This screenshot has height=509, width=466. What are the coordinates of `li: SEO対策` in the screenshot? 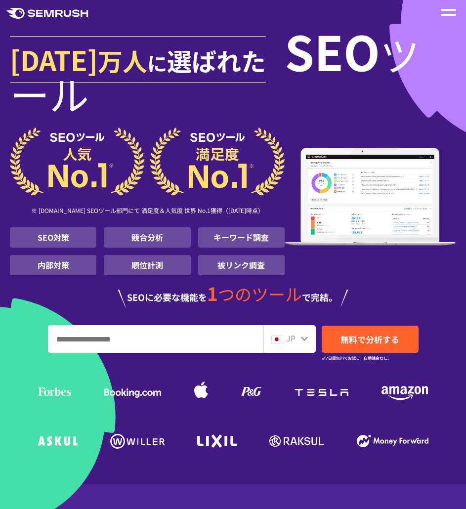 It's located at (53, 237).